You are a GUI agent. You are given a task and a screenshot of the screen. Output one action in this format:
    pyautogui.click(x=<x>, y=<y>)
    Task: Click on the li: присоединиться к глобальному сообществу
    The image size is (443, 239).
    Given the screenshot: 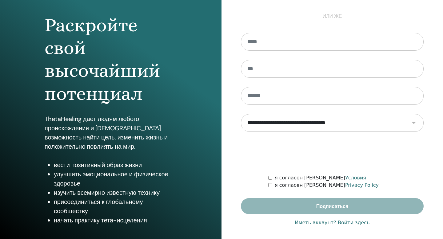 What is the action you would take?
    pyautogui.click(x=115, y=207)
    